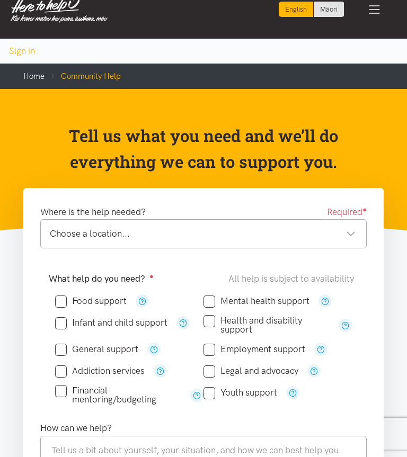 This screenshot has width=407, height=457. I want to click on label: General support, so click(96, 349).